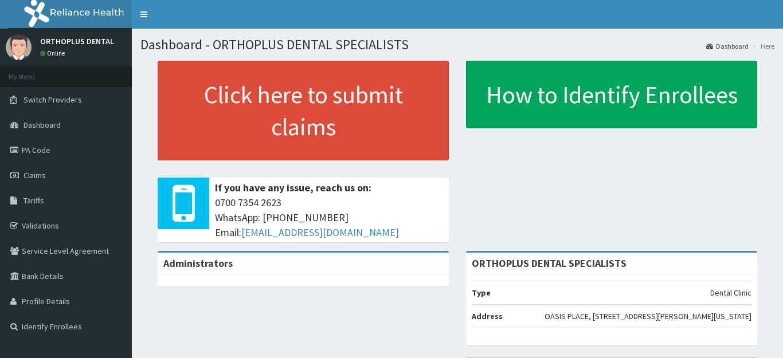 This screenshot has height=358, width=783. Describe the element at coordinates (481, 293) in the screenshot. I see `b: Type` at that location.